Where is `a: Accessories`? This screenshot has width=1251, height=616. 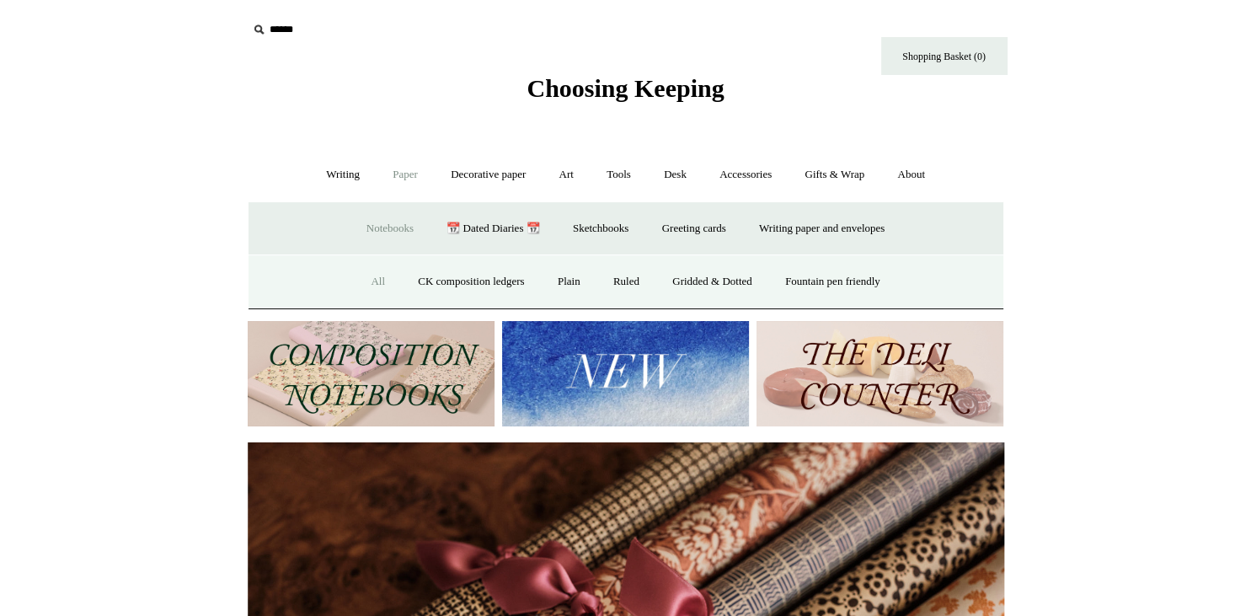
a: Accessories is located at coordinates (745, 174).